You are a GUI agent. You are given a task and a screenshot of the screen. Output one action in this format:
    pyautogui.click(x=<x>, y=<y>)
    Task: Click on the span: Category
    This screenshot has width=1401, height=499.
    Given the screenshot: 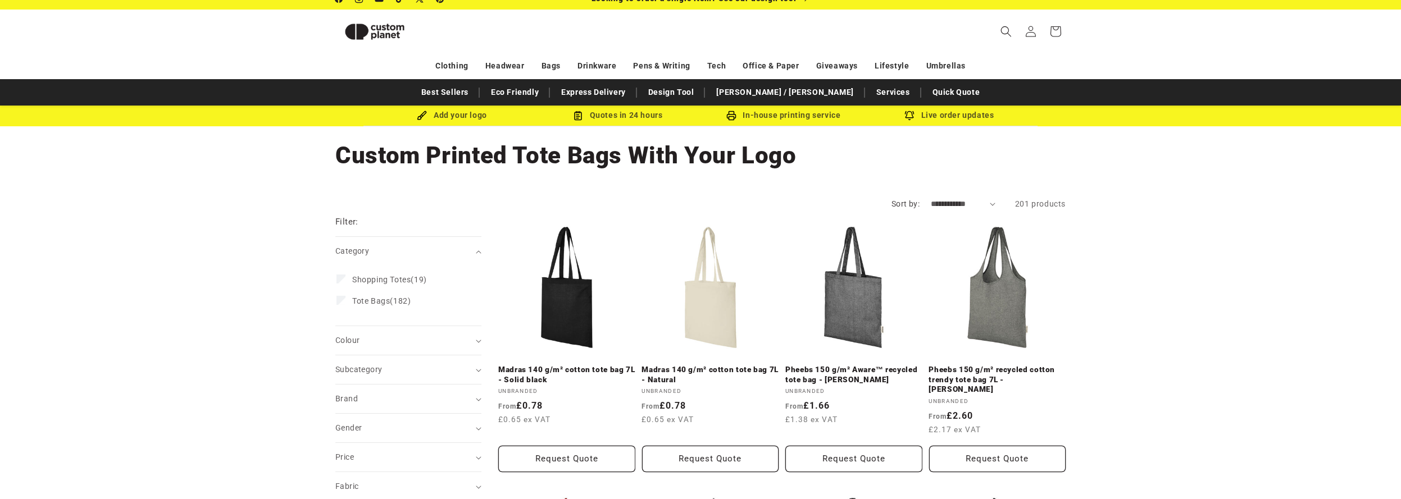 What is the action you would take?
    pyautogui.click(x=352, y=251)
    